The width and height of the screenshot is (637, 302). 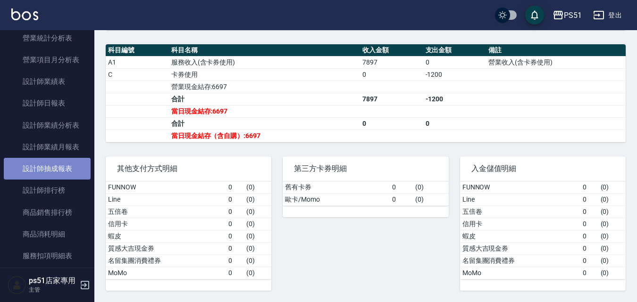 I want to click on button: 登出, so click(x=607, y=15).